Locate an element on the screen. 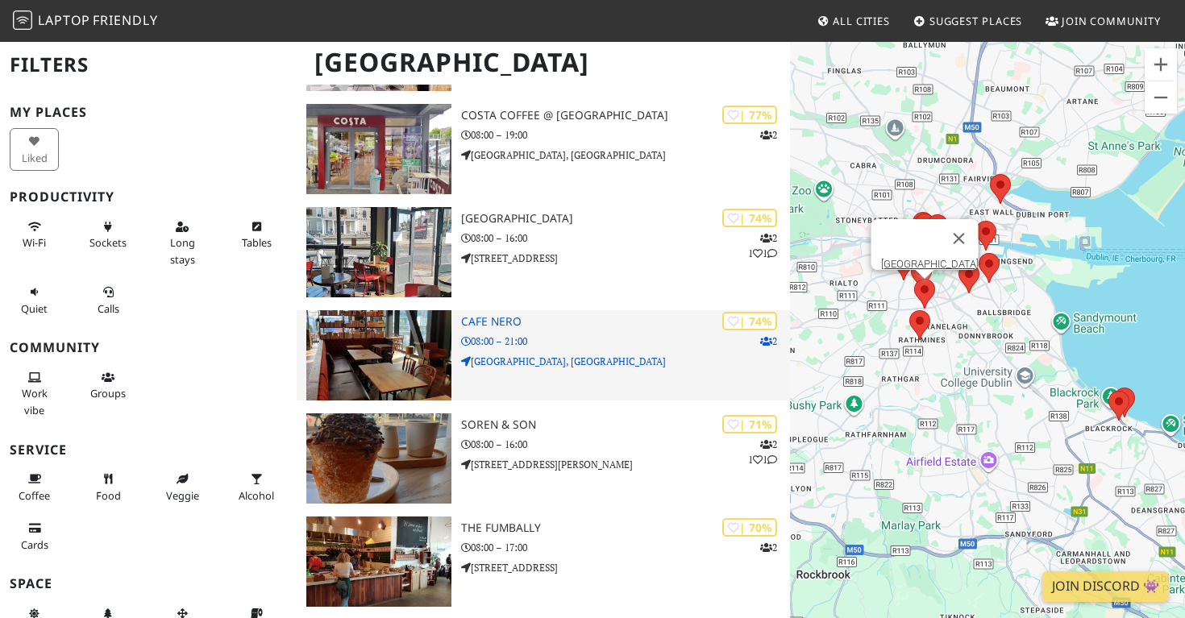 This screenshot has width=1185, height=618. img: The Fumbally is located at coordinates (379, 562).